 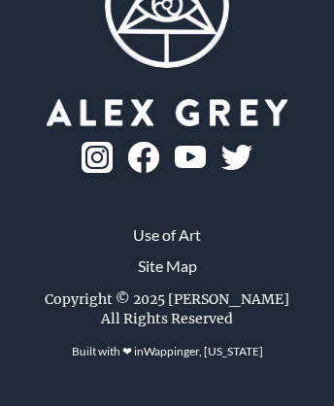 What do you see at coordinates (97, 157) in the screenshot?
I see `img: ig-logo.png` at bounding box center [97, 157].